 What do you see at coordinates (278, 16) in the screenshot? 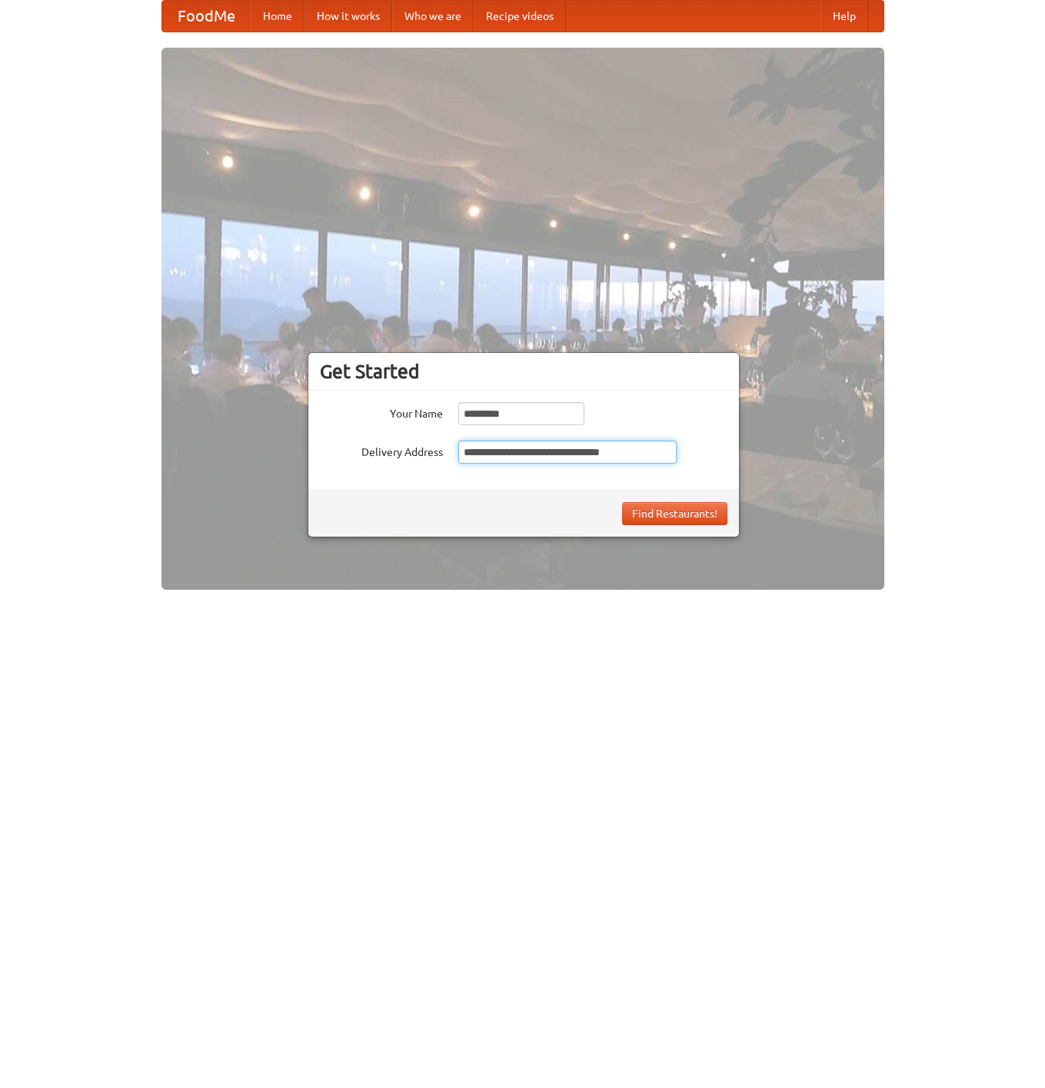
I see `a: Home` at bounding box center [278, 16].